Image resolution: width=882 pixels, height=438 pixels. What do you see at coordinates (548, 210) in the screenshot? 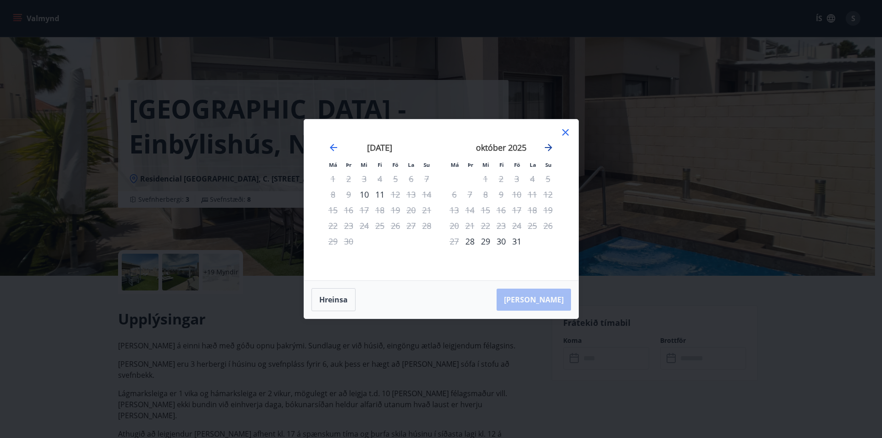
I see `td: Not available. sunnudagur, 19. október 2025` at bounding box center [548, 210].